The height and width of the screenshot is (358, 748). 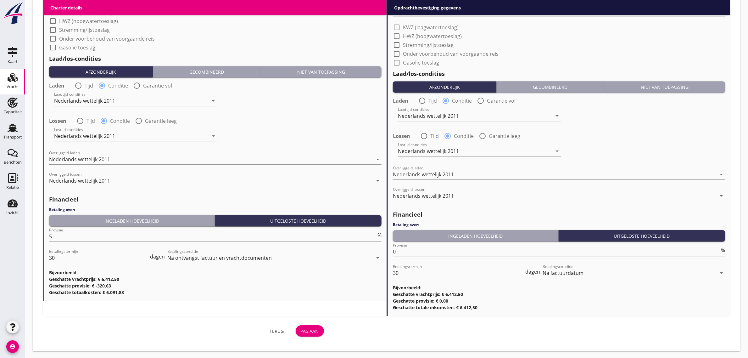 I want to click on div: Kaart, so click(x=13, y=61).